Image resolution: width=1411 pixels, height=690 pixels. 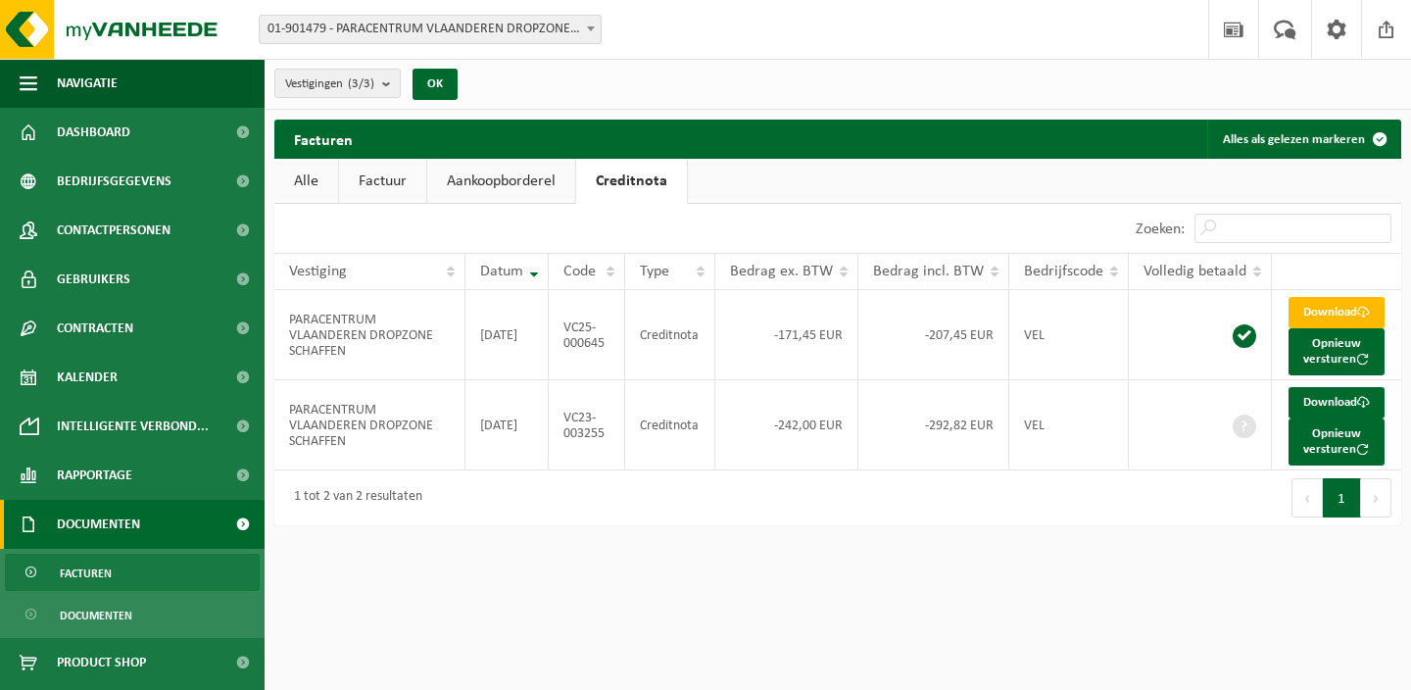 What do you see at coordinates (1194, 271) in the screenshot?
I see `span: Volledig betaald` at bounding box center [1194, 271].